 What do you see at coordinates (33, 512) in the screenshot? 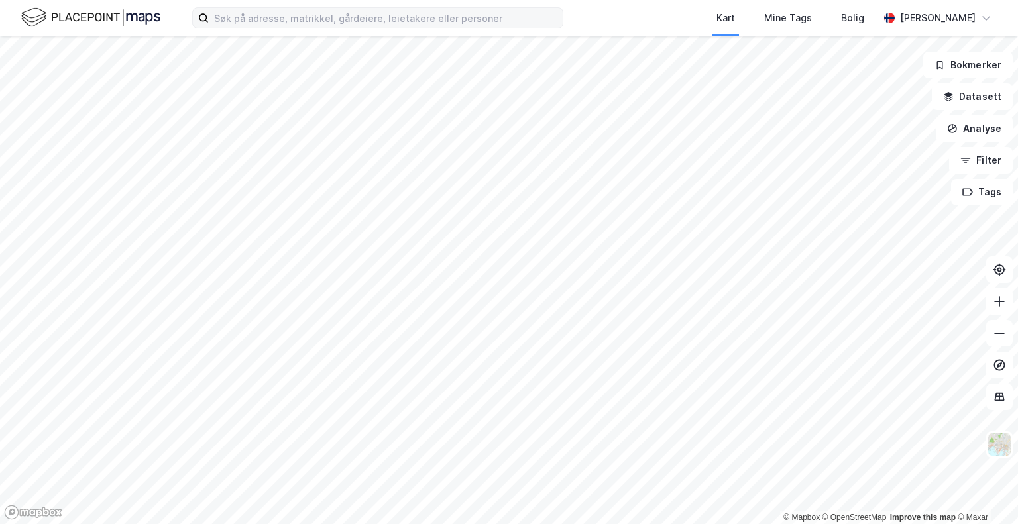
I see `a: Mapbox homepage` at bounding box center [33, 512].